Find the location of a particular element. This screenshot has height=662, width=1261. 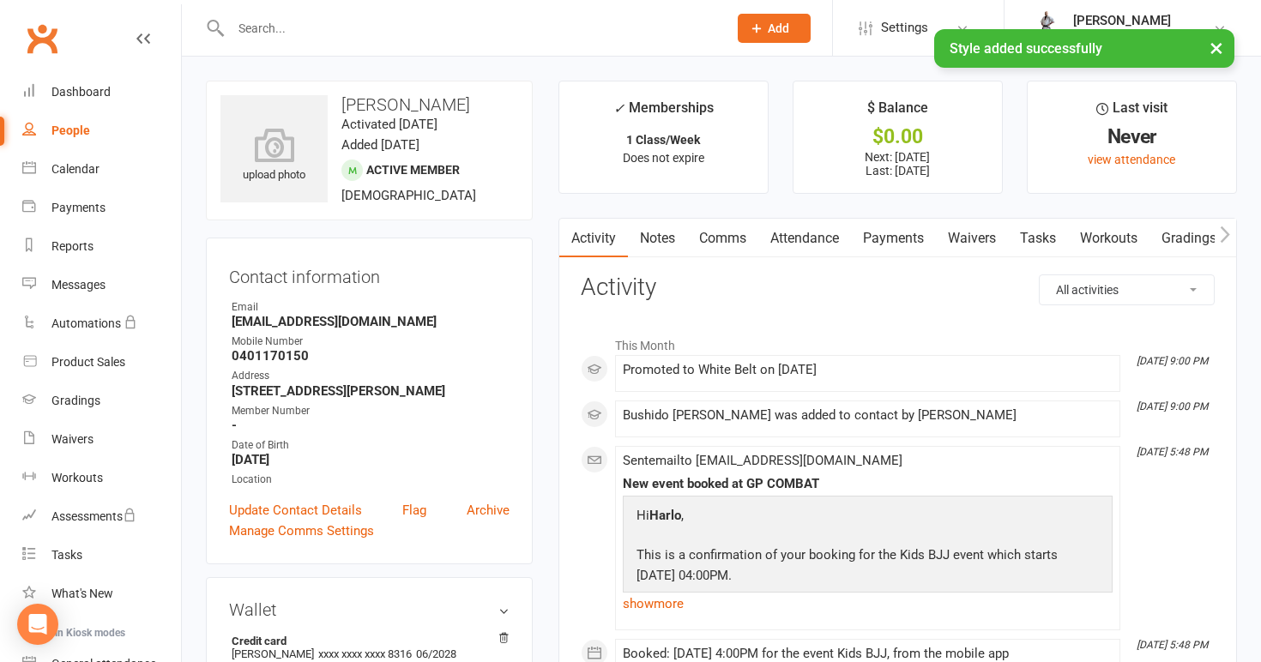

a: Attendance is located at coordinates (805, 239).